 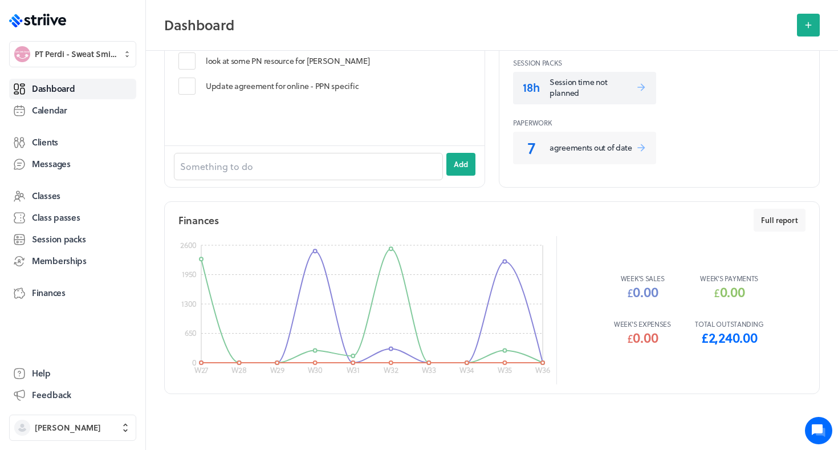 What do you see at coordinates (190, 333) in the screenshot?
I see `tspan: 650` at bounding box center [190, 333].